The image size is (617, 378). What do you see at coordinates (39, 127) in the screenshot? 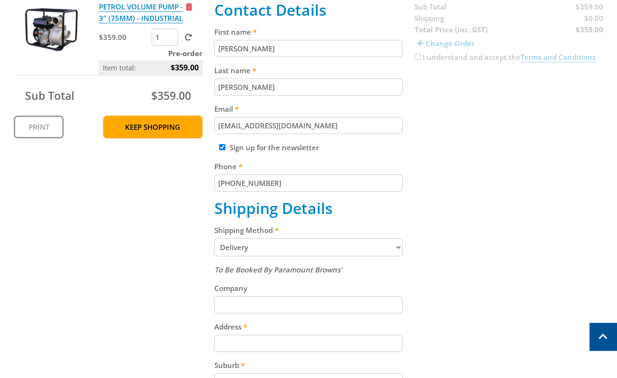
I see `a: Print` at bounding box center [39, 127].